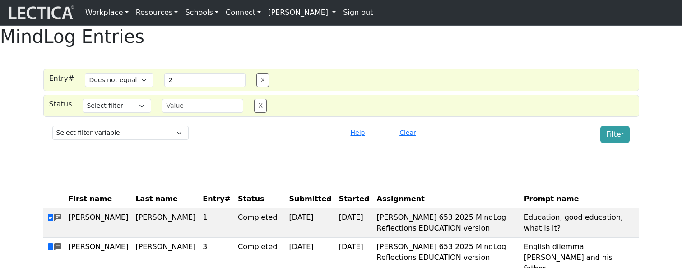 This screenshot has width=682, height=268. What do you see at coordinates (407, 133) in the screenshot?
I see `button: Clear` at bounding box center [407, 133].